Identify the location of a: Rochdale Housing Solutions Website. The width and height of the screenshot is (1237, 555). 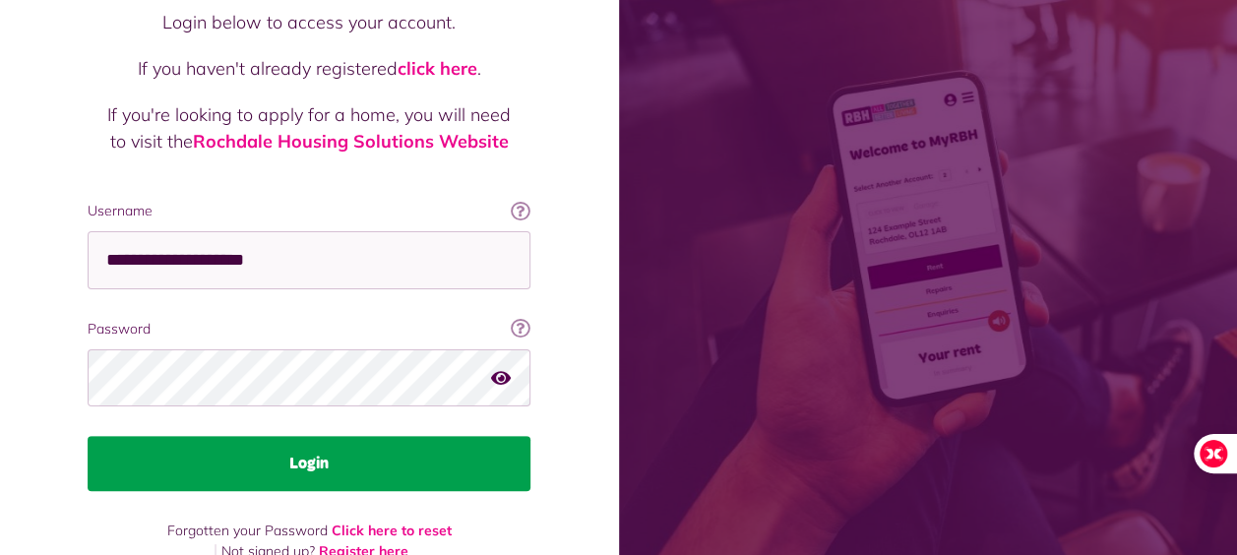
(350, 141).